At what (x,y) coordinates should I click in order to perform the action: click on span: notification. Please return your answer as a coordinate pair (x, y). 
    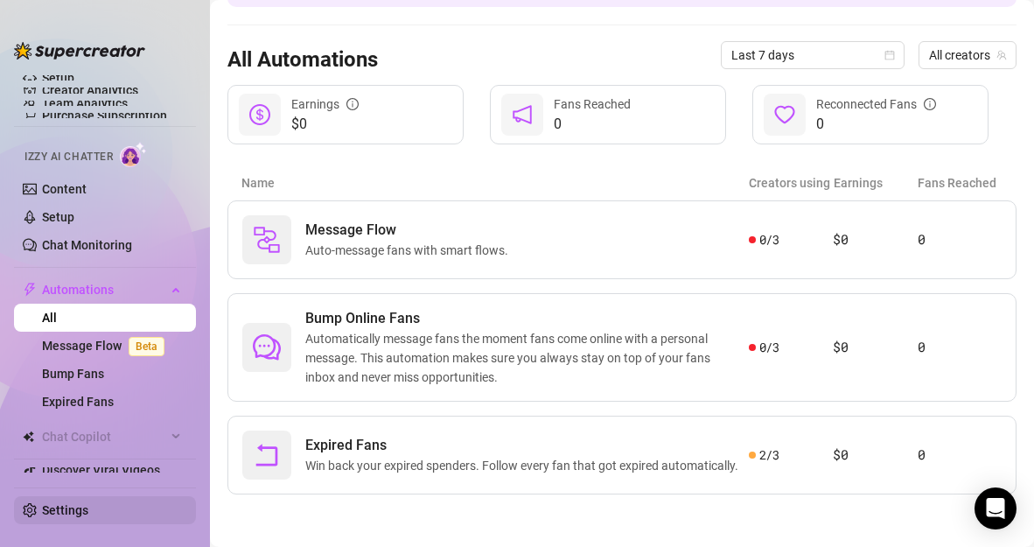
    Looking at the image, I should click on (522, 115).